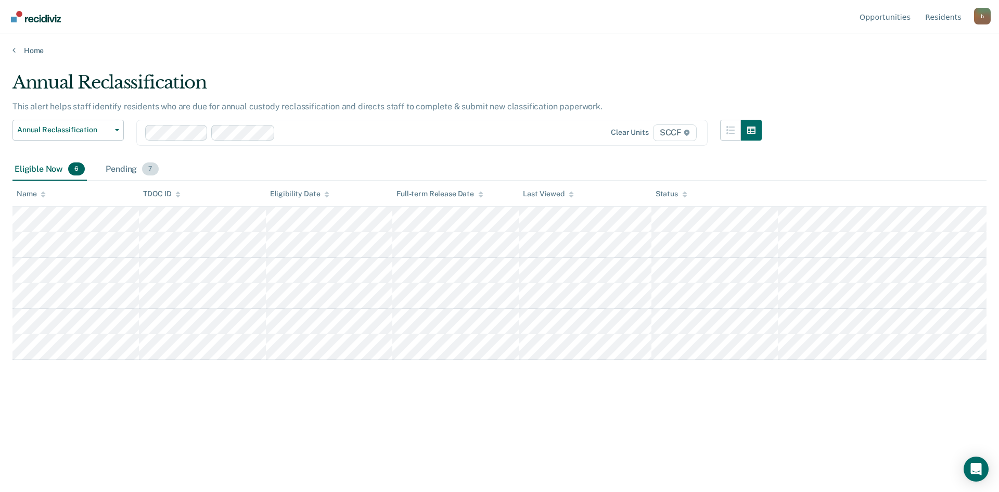 The width and height of the screenshot is (999, 492). Describe the element at coordinates (982, 16) in the screenshot. I see `div: b` at that location.